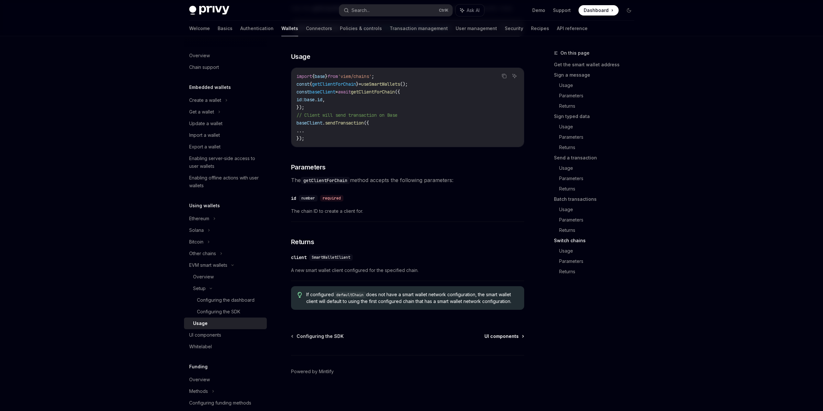  What do you see at coordinates (514, 28) in the screenshot?
I see `a: Security` at bounding box center [514, 28].